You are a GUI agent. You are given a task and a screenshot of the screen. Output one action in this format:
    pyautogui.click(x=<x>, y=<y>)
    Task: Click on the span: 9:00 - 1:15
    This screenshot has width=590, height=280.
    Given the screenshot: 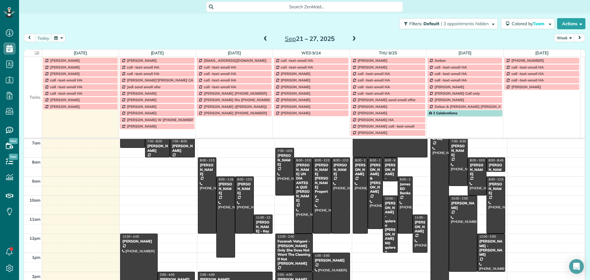 What is the action you would take?
    pyautogui.click(x=226, y=179)
    